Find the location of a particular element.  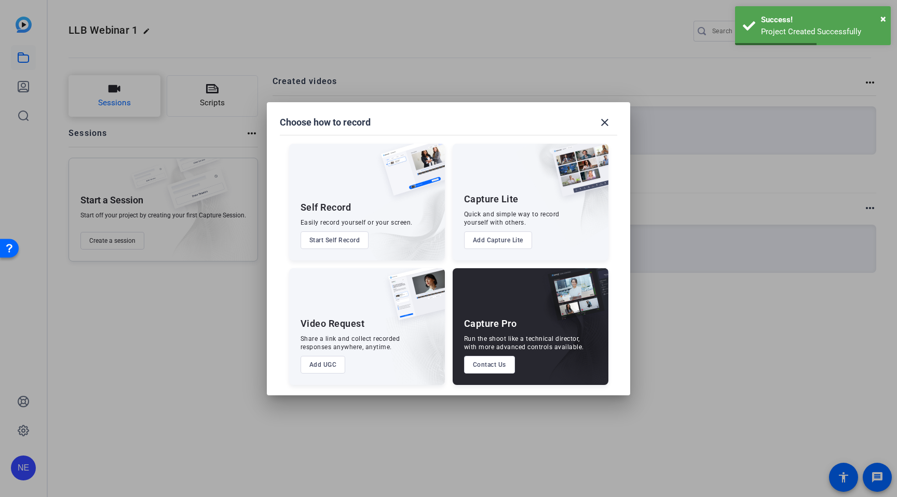

div: Self Record is located at coordinates (326, 208).